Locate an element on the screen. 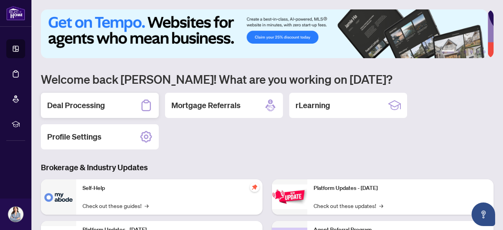  a: Check out these guides!→ is located at coordinates (115, 205).